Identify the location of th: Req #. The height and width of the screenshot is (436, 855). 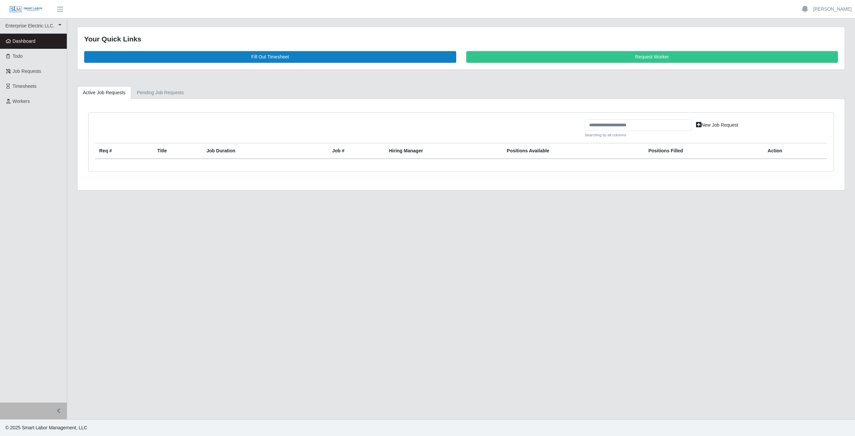
(124, 151).